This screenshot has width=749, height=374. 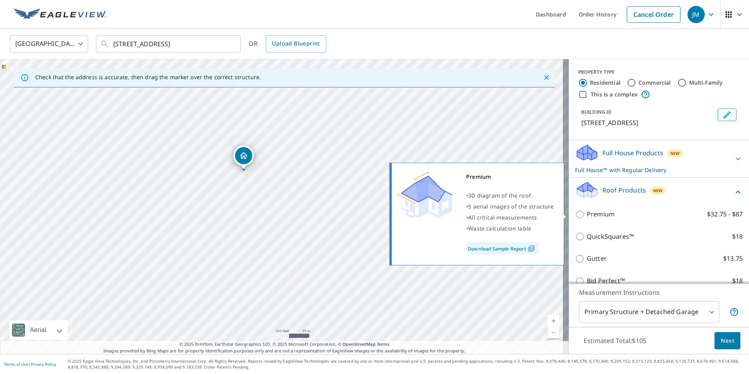 What do you see at coordinates (649, 312) in the screenshot?
I see `div: Primary Structure + Detached Garage` at bounding box center [649, 312].